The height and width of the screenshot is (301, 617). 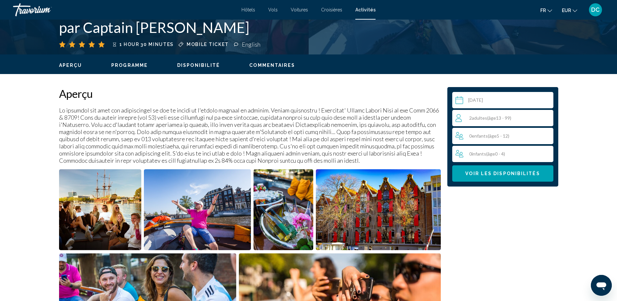 I want to click on span: ( 13 - 99), so click(x=499, y=118).